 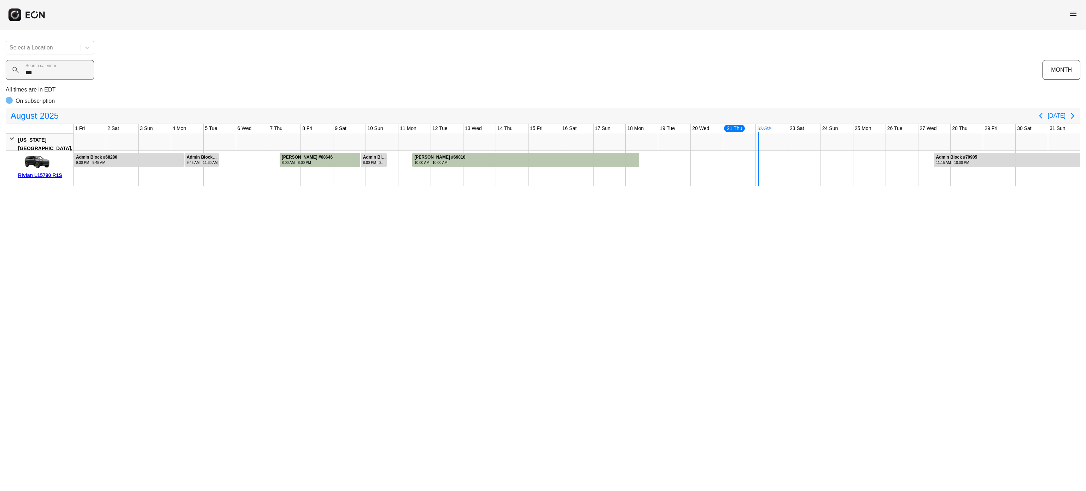 What do you see at coordinates (179, 128) in the screenshot?
I see `div: 4 Mon` at bounding box center [179, 128].